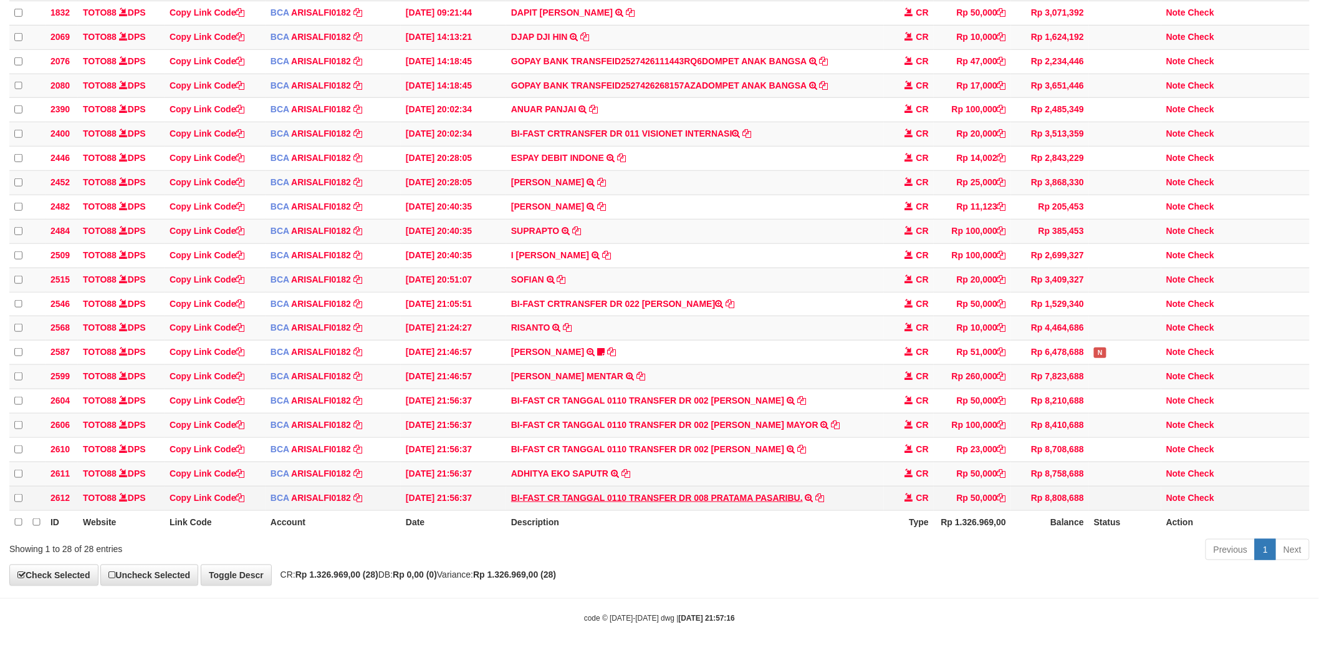  Describe the element at coordinates (1002, 279) in the screenshot. I see `a: Copy Rp 20,000 to clipboard` at that location.